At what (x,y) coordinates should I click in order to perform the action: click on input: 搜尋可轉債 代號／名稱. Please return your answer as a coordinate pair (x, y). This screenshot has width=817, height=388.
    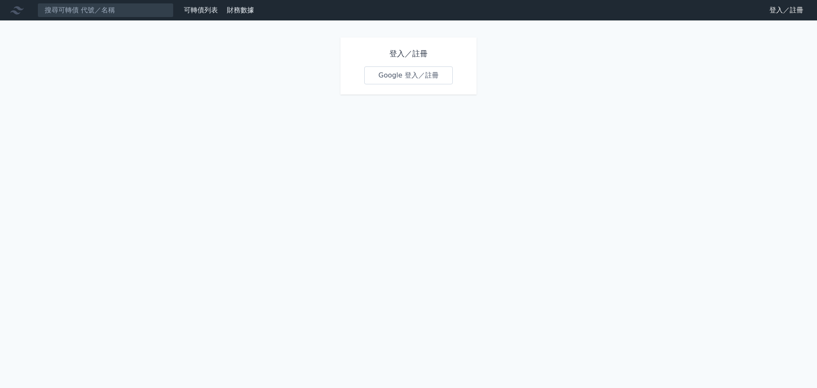
    Looking at the image, I should click on (106, 10).